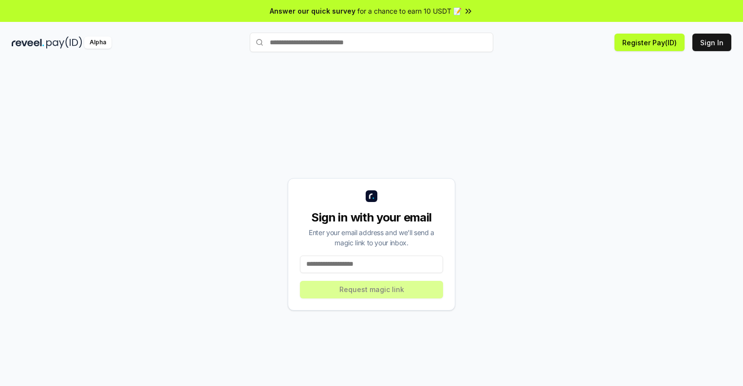 The image size is (743, 386). Describe the element at coordinates (98, 42) in the screenshot. I see `div: Alpha` at that location.